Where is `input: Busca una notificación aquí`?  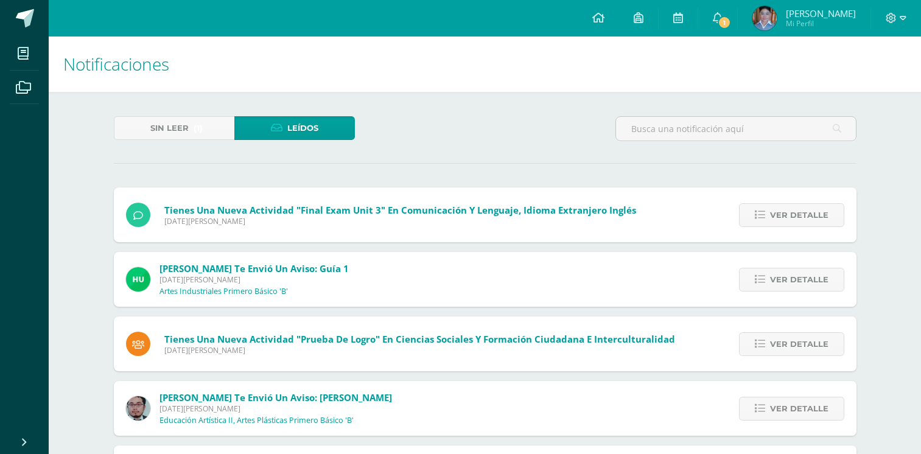 input: Busca una notificación aquí is located at coordinates (736, 128).